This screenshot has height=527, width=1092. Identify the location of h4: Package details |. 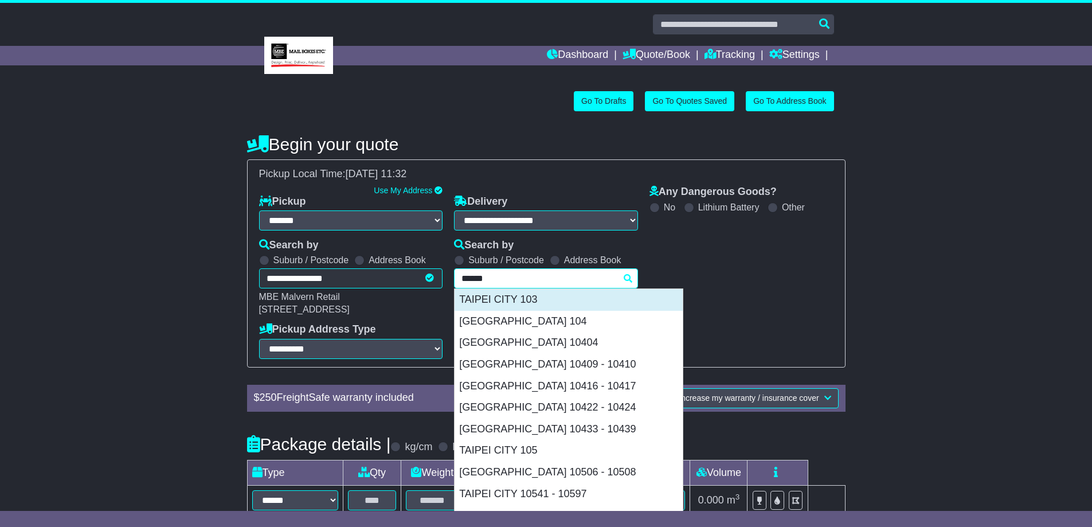
(319, 444).